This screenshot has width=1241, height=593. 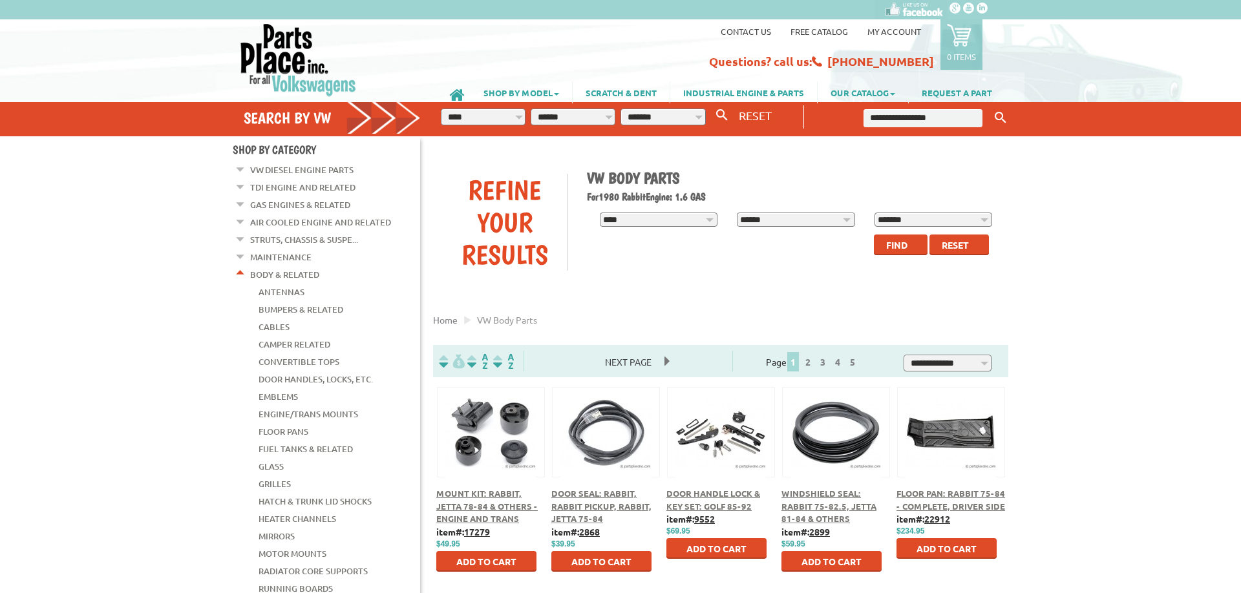 I want to click on a: Mirrors, so click(x=277, y=536).